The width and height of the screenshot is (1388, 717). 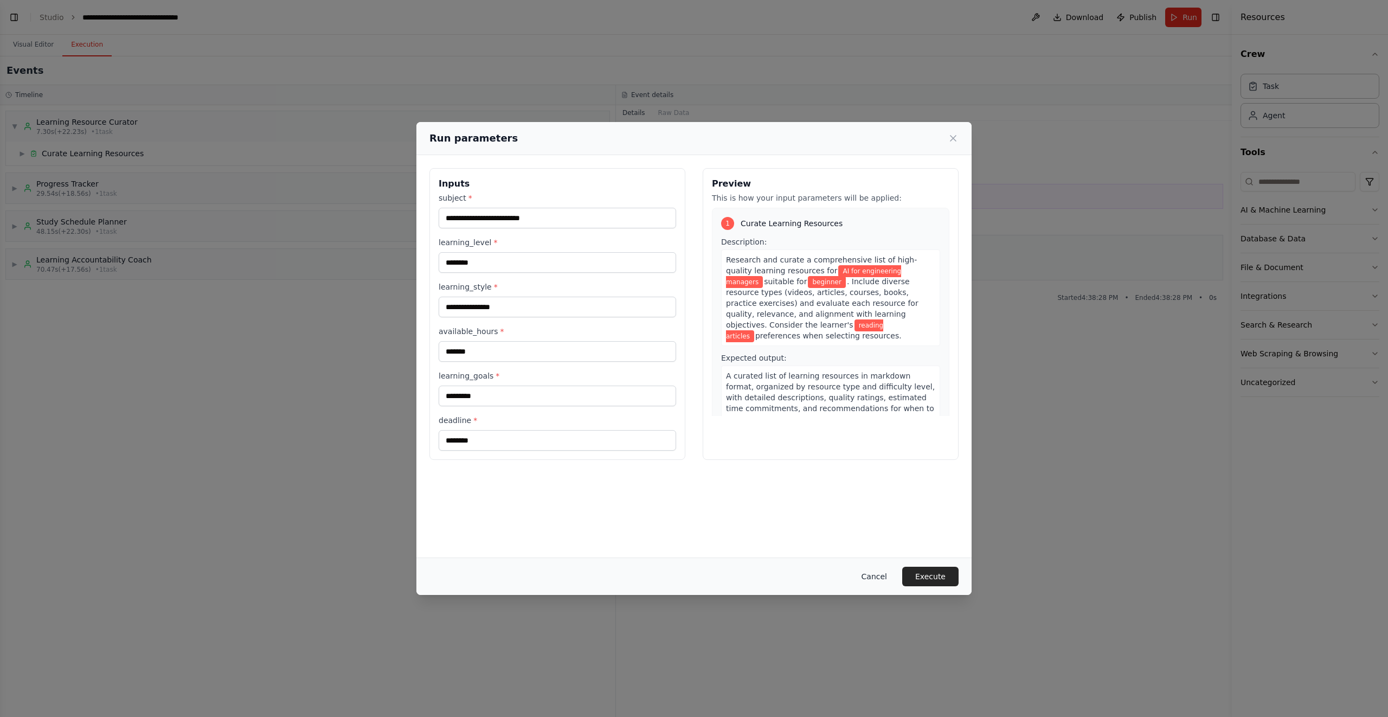 What do you see at coordinates (557, 376) in the screenshot?
I see `label: learning_goals` at bounding box center [557, 376].